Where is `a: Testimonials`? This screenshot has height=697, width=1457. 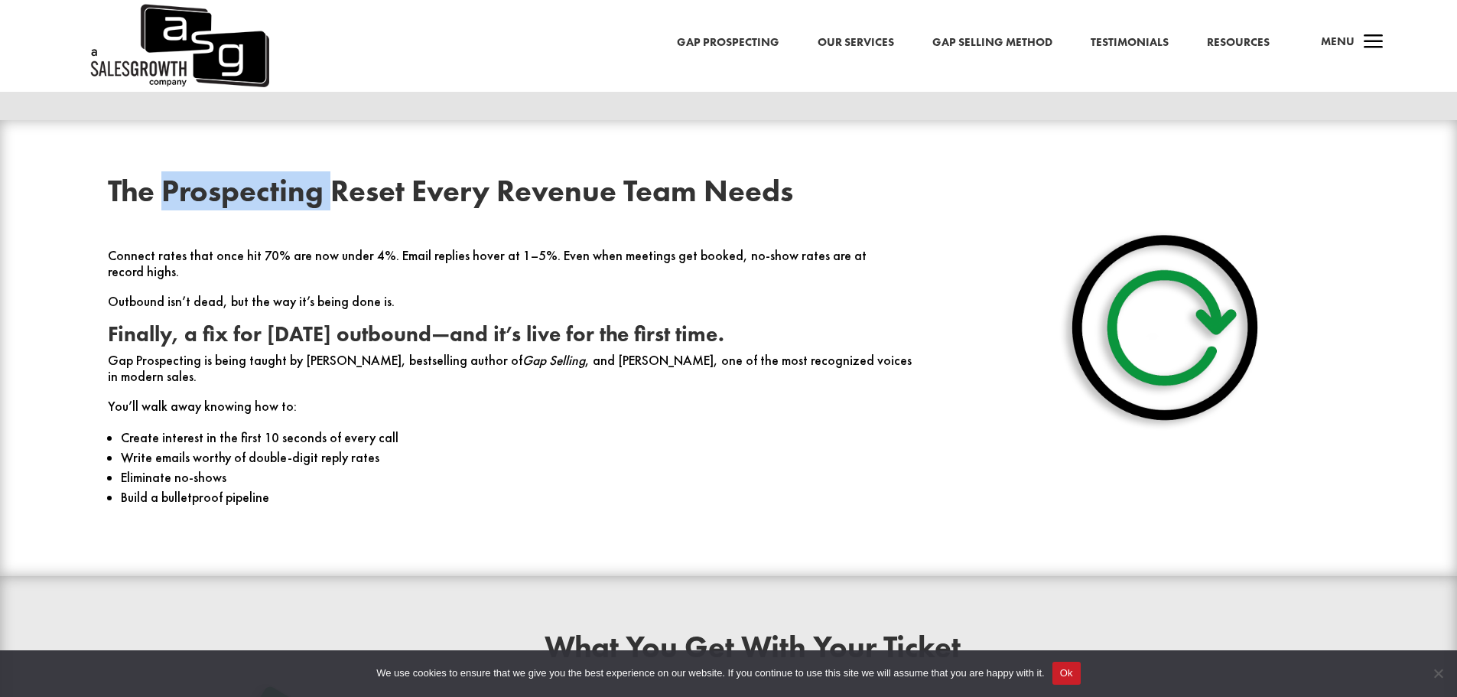 a: Testimonials is located at coordinates (1130, 43).